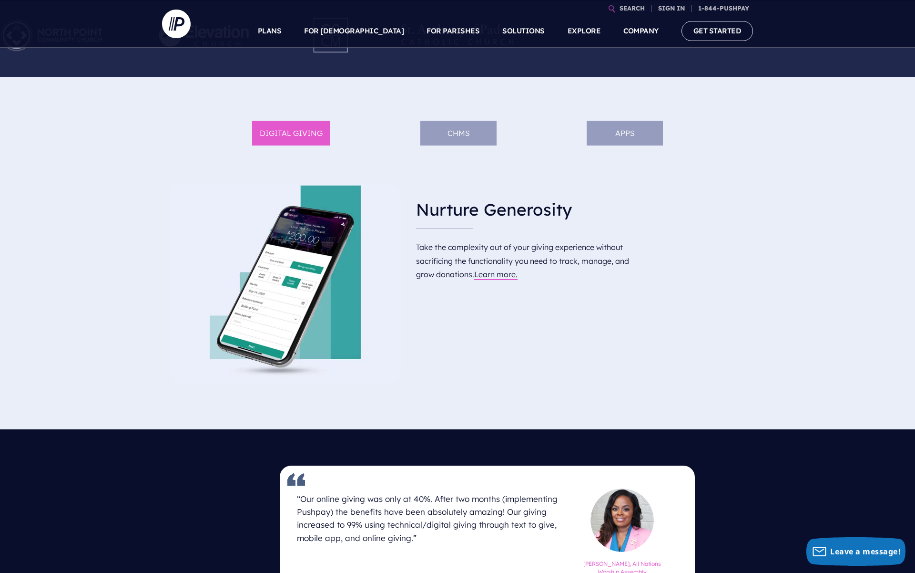 The image size is (915, 573). What do you see at coordinates (496, 274) in the screenshot?
I see `a: Learn more.` at bounding box center [496, 274].